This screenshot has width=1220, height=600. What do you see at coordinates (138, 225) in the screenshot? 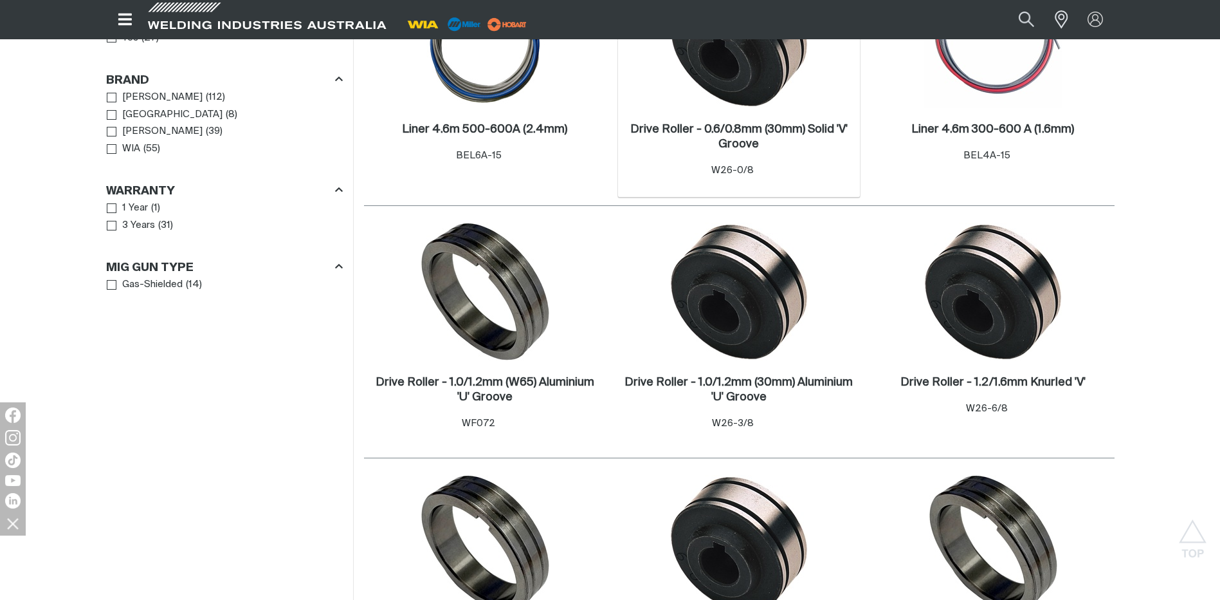
I see `span: 3 Years` at bounding box center [138, 225].